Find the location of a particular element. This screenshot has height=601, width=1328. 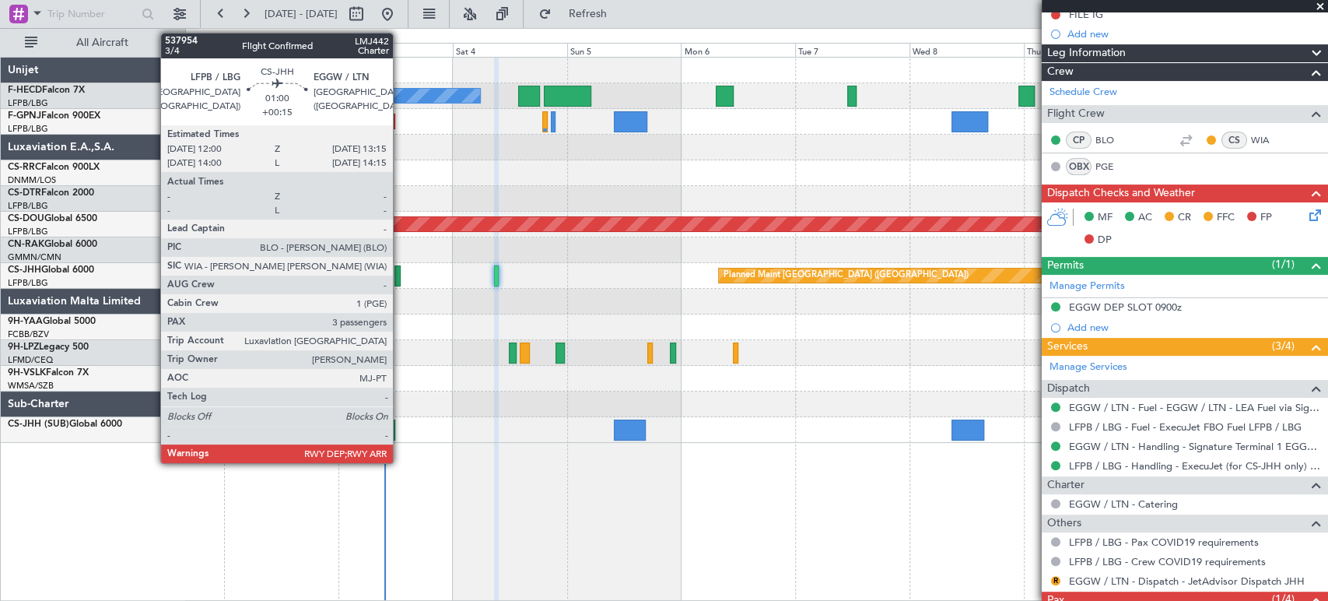

span: Dispatch Checks and Weather is located at coordinates (1121, 193).